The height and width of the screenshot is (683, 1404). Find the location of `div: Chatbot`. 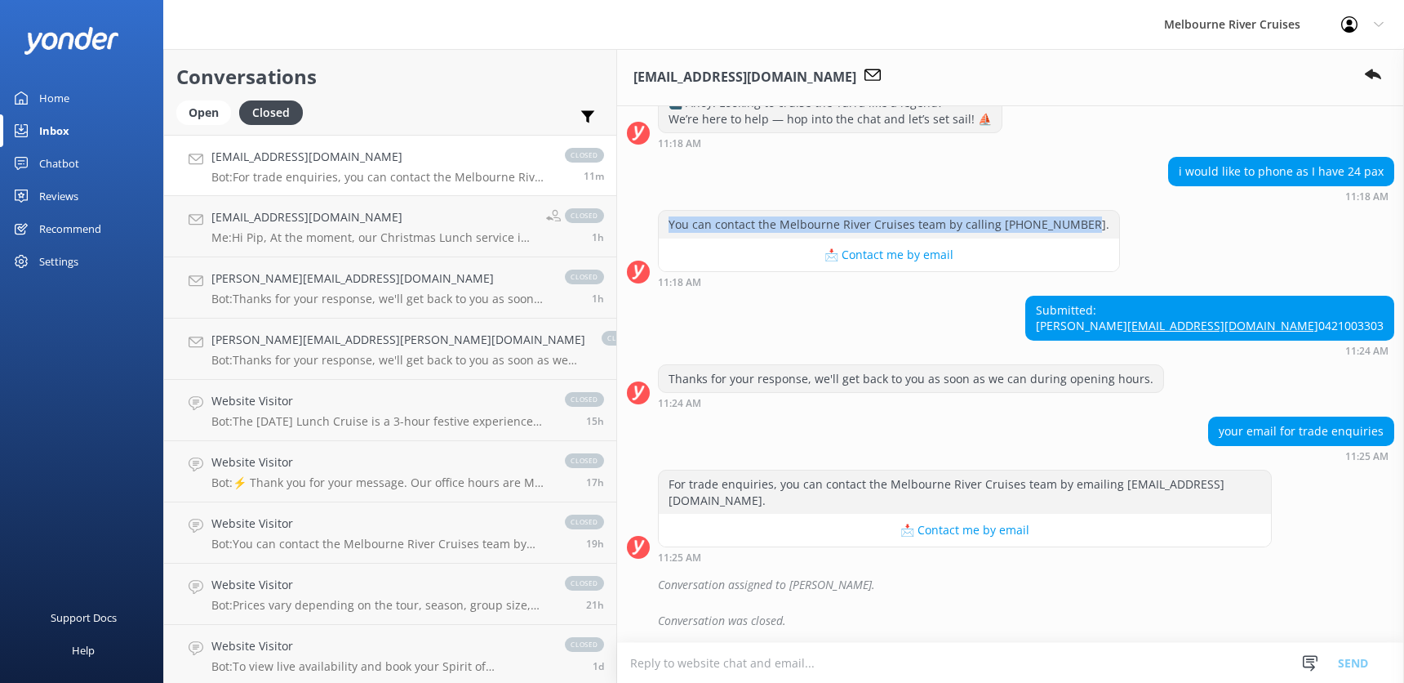

div: Chatbot is located at coordinates (59, 163).